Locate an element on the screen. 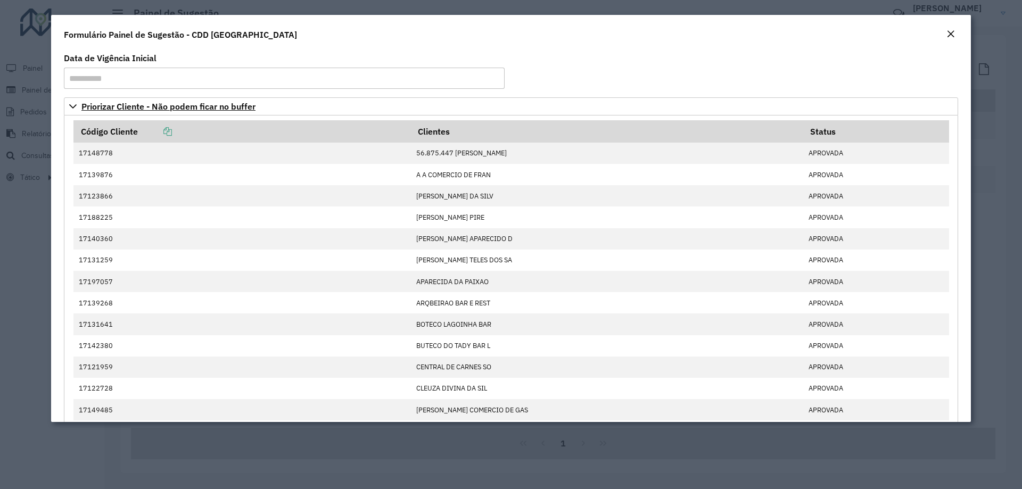 Image resolution: width=1022 pixels, height=489 pixels. td: APARECIDA DA PAIXAO is located at coordinates (607, 282).